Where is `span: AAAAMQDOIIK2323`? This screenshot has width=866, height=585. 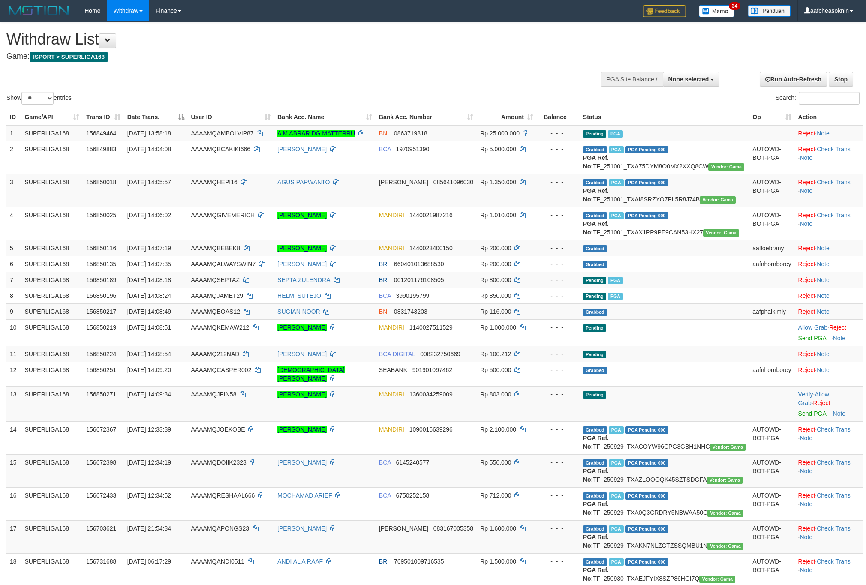 span: AAAAMQDOIIK2323 is located at coordinates (219, 463).